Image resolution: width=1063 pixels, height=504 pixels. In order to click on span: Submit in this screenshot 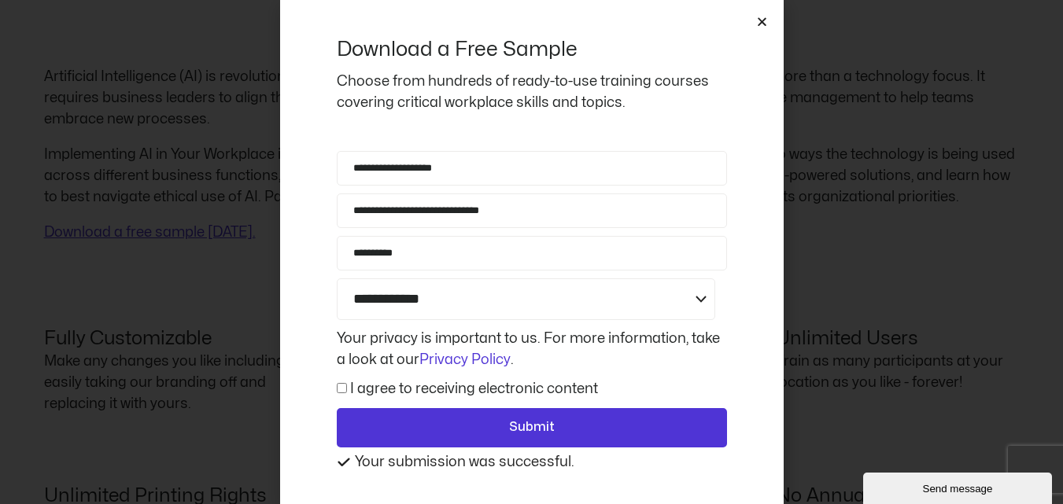, I will do `click(532, 428)`.